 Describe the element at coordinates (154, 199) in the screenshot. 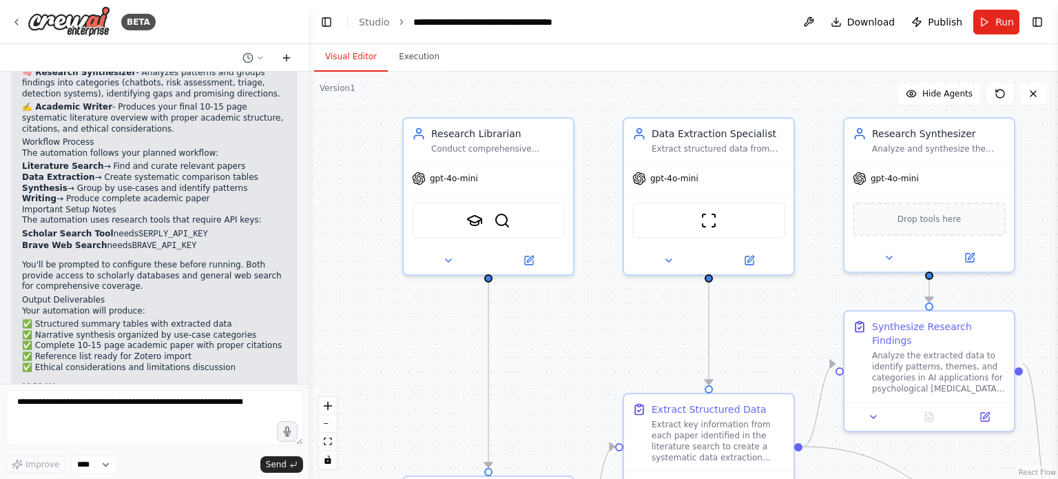

I see `li: → Produce complete academic paper` at that location.